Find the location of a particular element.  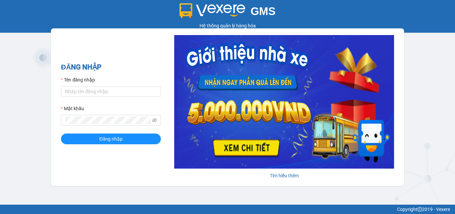

div: Hệ thống quản lý hàng hóa is located at coordinates (228, 26).